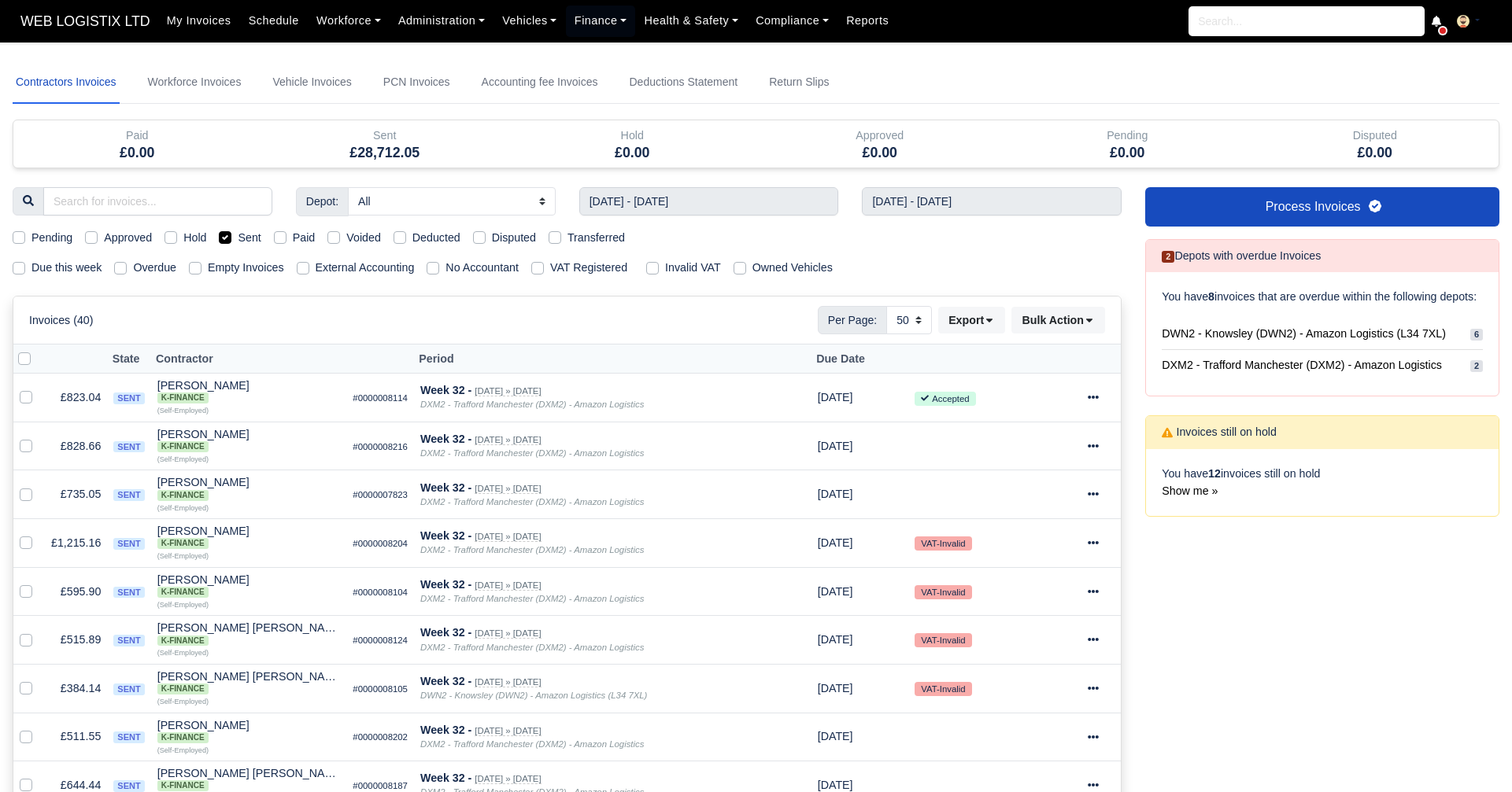 The height and width of the screenshot is (792, 1512). I want to click on label: Empty Invoices, so click(245, 268).